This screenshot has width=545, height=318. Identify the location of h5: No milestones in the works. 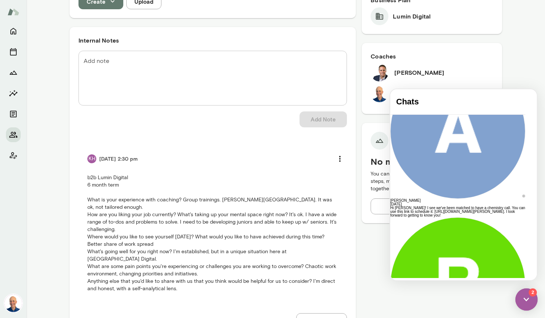
(432, 161).